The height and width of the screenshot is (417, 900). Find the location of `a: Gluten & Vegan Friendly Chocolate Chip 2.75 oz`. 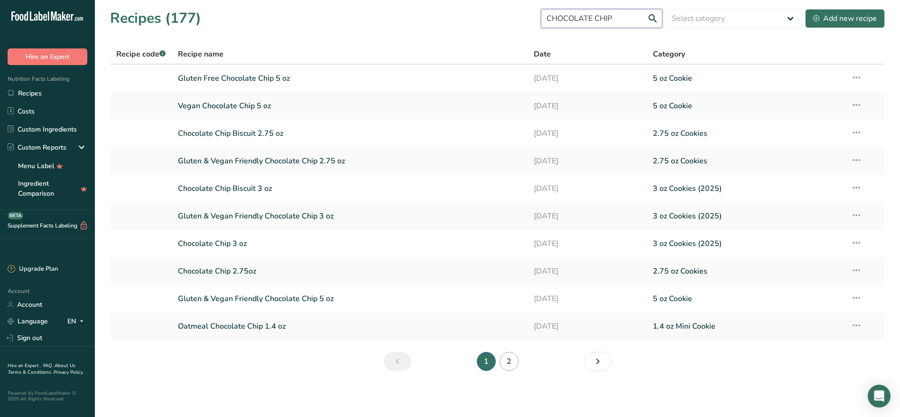

a: Gluten & Vegan Friendly Chocolate Chip 2.75 oz is located at coordinates (350, 161).